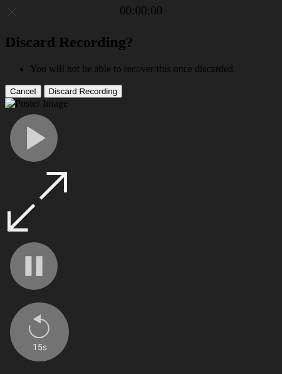 This screenshot has width=282, height=374. What do you see at coordinates (154, 69) in the screenshot?
I see `li: You will not be able to recover this once discarded.` at bounding box center [154, 69].